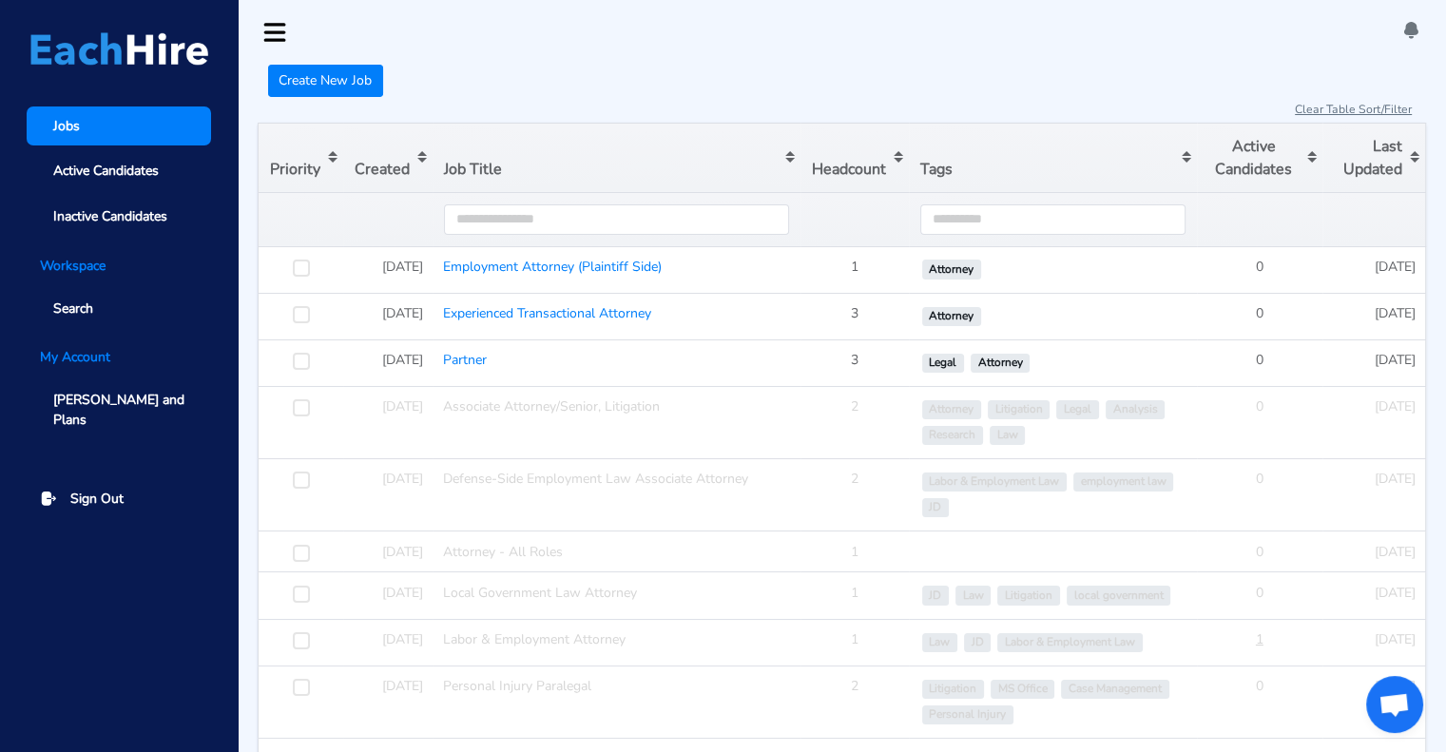 The height and width of the screenshot is (752, 1446). What do you see at coordinates (1022, 689) in the screenshot?
I see `span: MS Office` at bounding box center [1022, 689].